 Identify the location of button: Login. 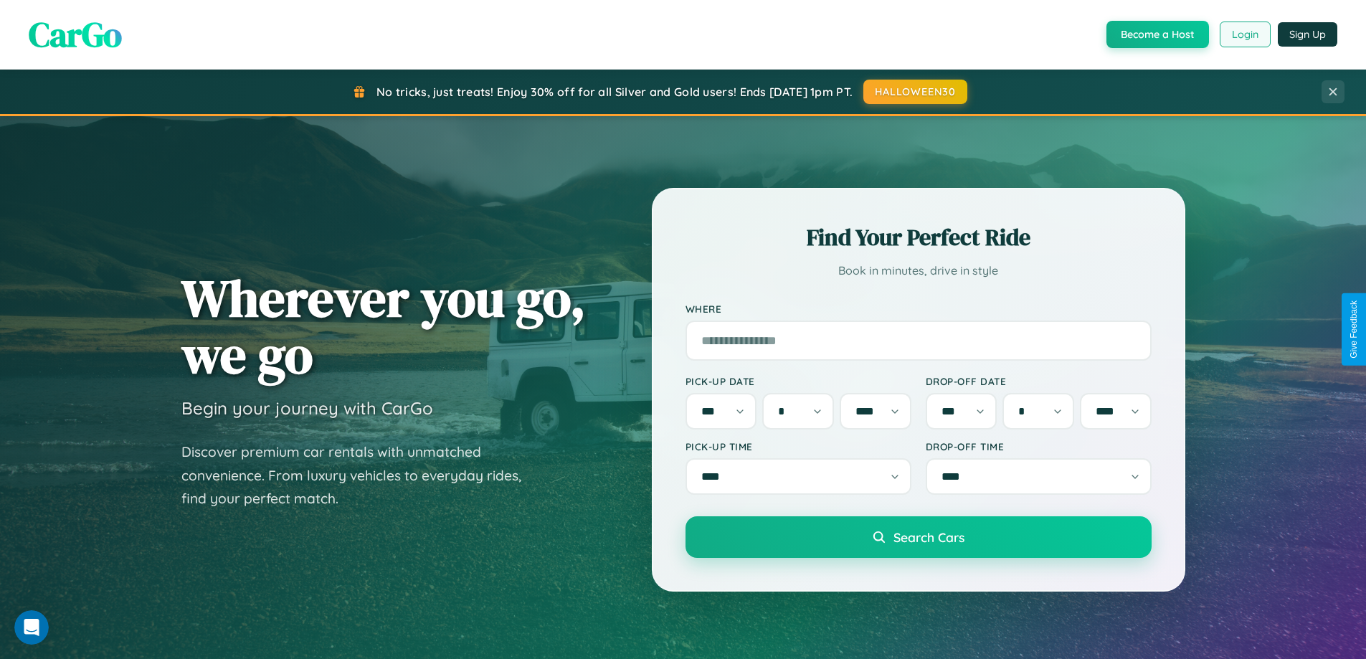
(1245, 34).